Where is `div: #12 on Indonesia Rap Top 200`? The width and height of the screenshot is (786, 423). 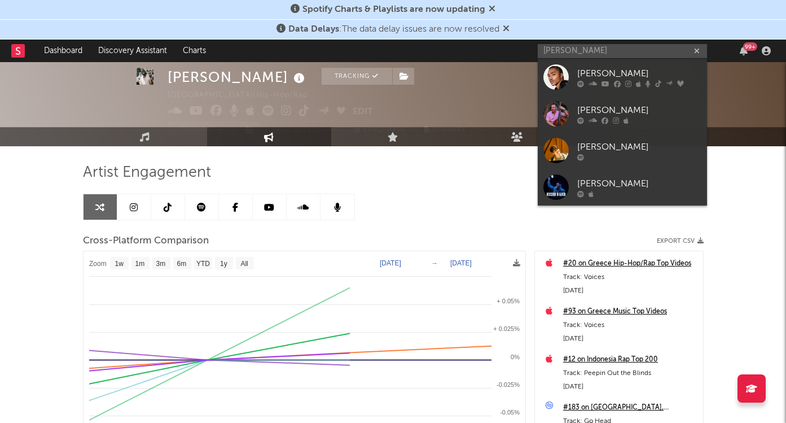 div: #12 on Indonesia Rap Top 200 is located at coordinates (630, 359).